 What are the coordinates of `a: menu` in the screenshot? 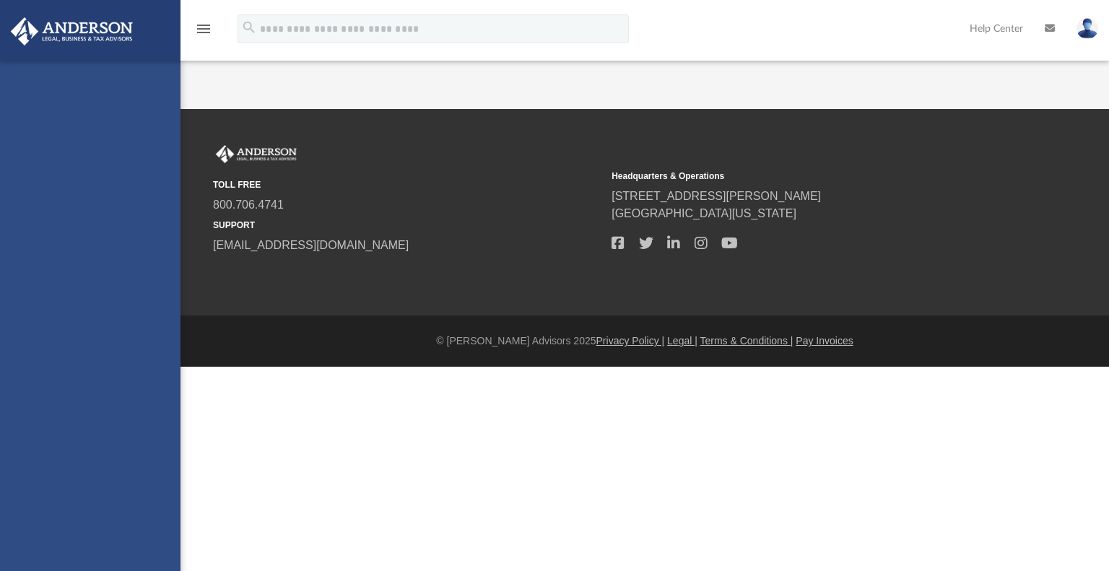 It's located at (204, 32).